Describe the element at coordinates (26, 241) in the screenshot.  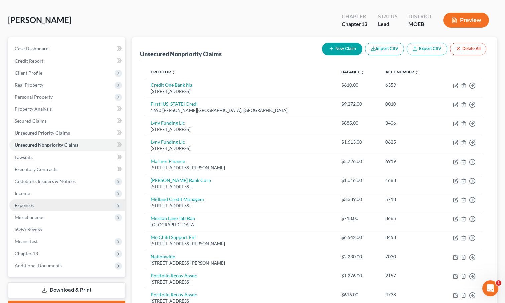
I see `span: Means Test` at that location.